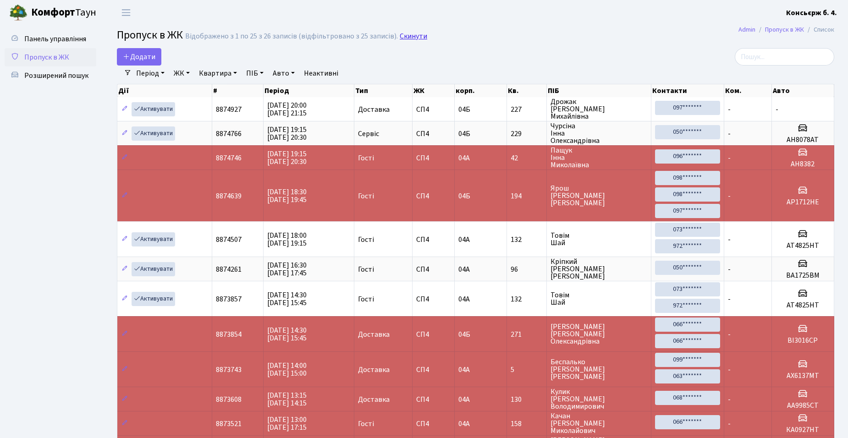  Describe the element at coordinates (50, 76) in the screenshot. I see `a: Розширений пошук` at that location.